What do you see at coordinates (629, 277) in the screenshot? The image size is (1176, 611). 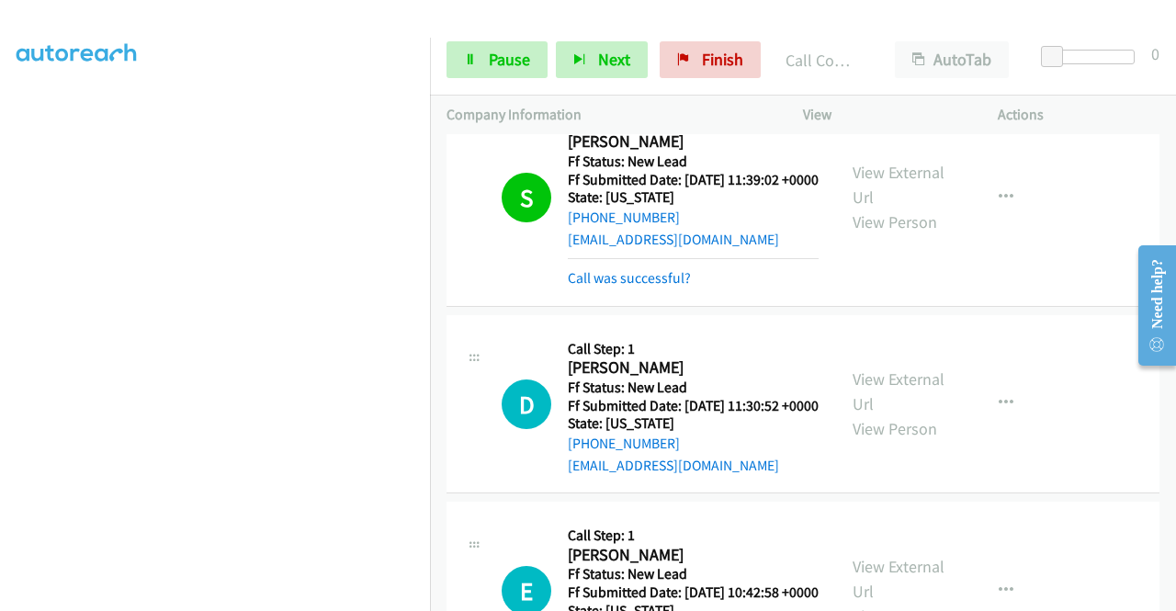 I see `a: Call was successful?` at bounding box center [629, 277].